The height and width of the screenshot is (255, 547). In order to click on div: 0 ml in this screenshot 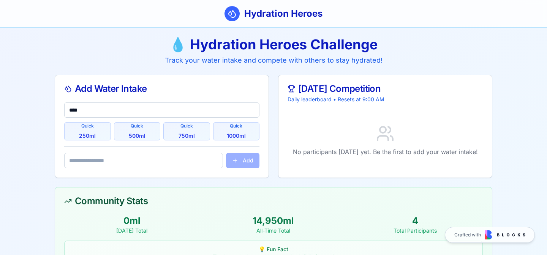, I will do `click(132, 221)`.